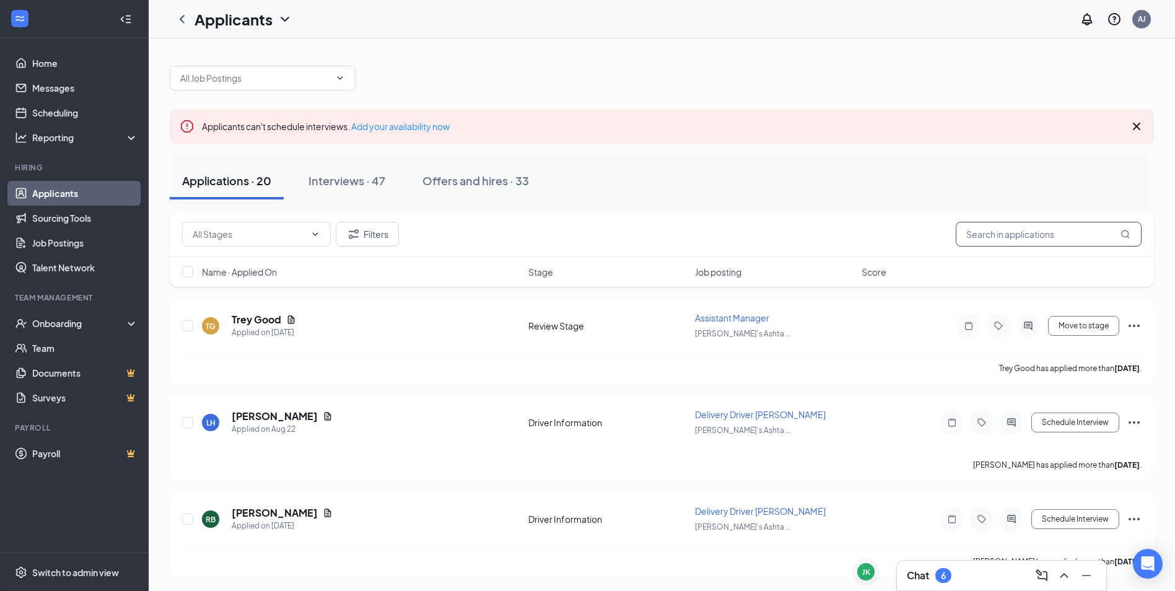 The height and width of the screenshot is (591, 1175). What do you see at coordinates (85, 63) in the screenshot?
I see `a: Home` at bounding box center [85, 63].